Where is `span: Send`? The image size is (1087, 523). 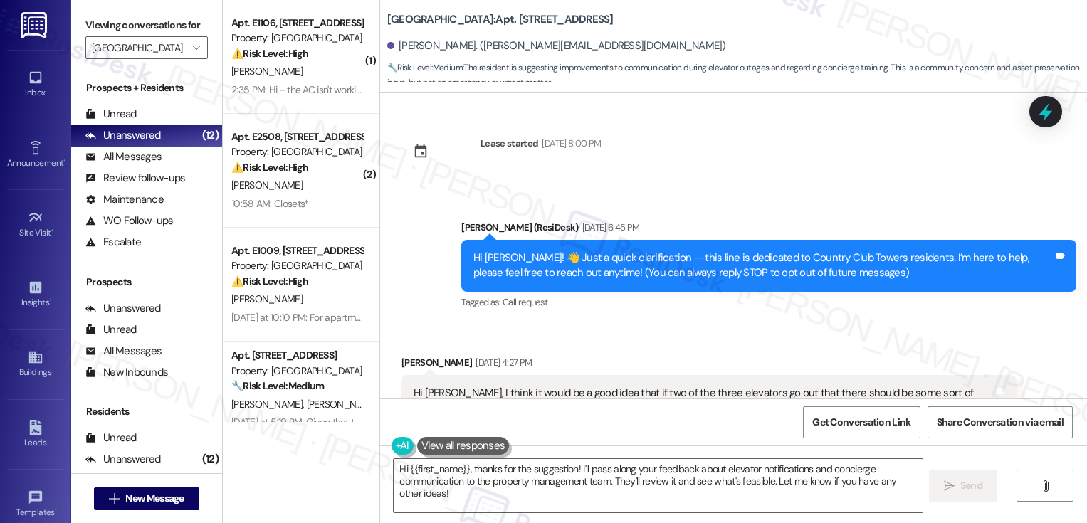
span: Send is located at coordinates (971, 485).